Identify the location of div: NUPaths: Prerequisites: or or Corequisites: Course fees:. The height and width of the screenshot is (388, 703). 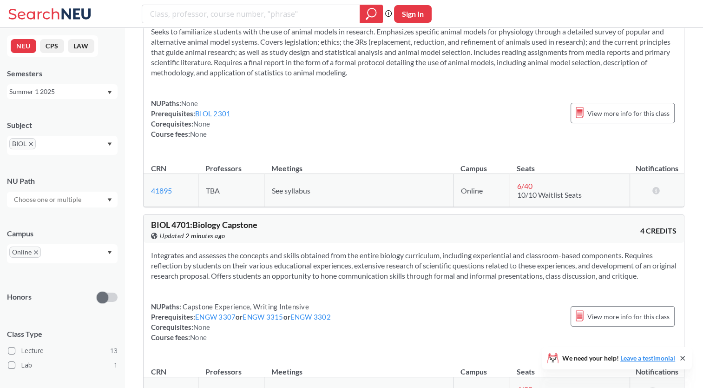
(241, 322).